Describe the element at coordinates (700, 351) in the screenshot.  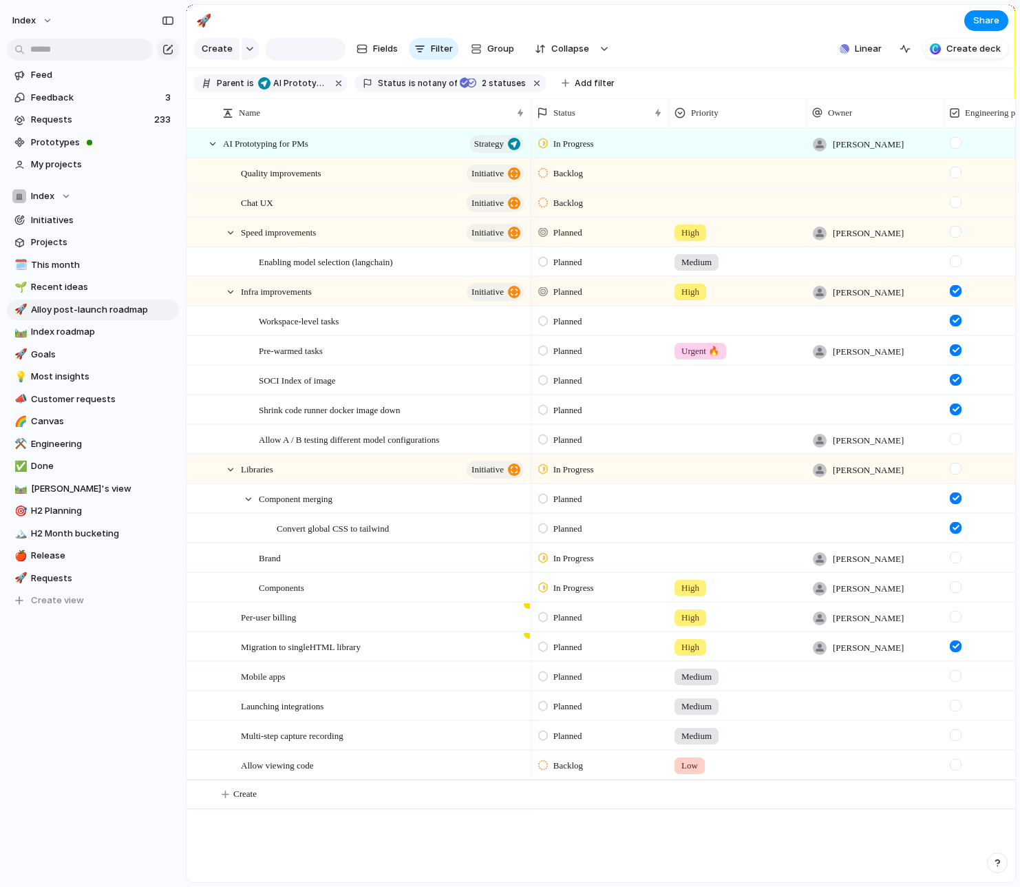
I see `span: Urgent 🔥` at that location.